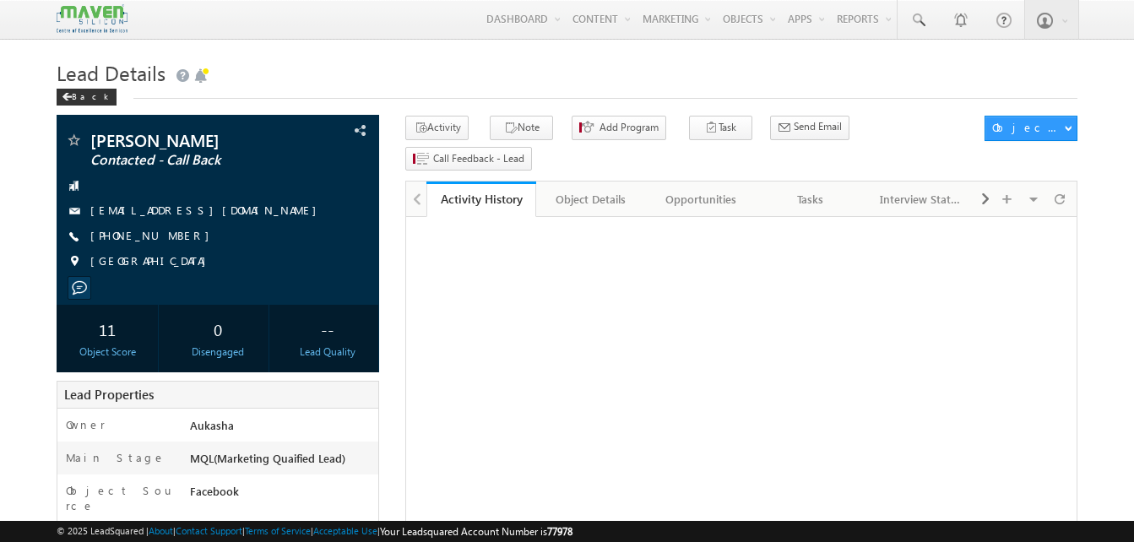 This screenshot has width=1134, height=542. Describe the element at coordinates (92, 19) in the screenshot. I see `img: Custom Logo` at that location.